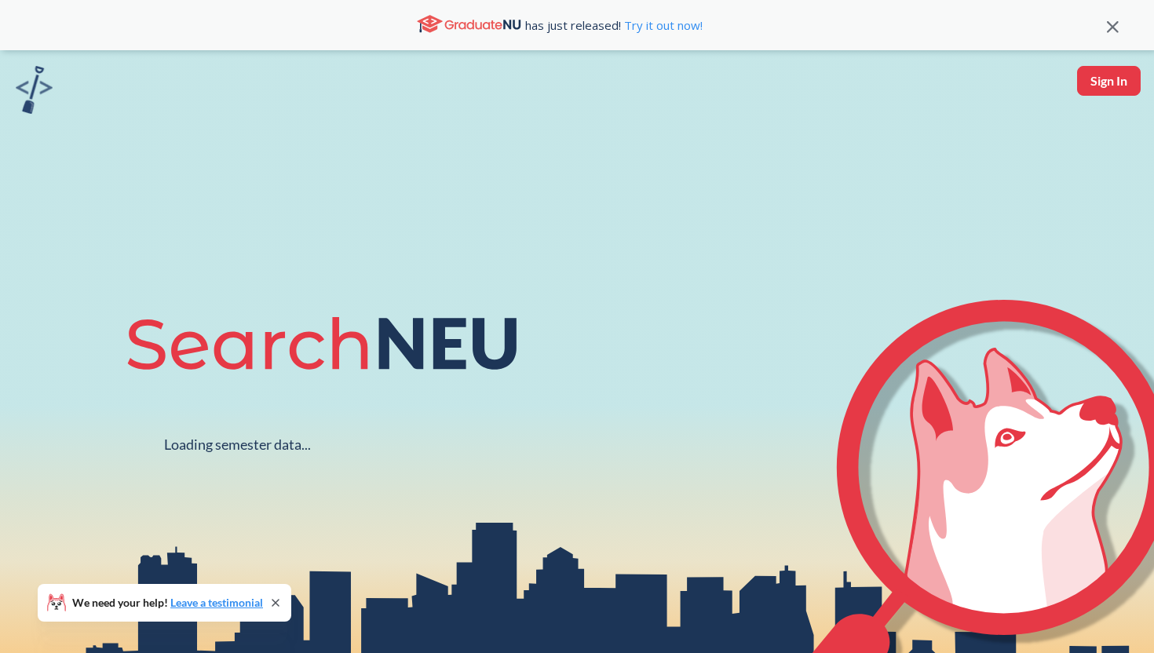 This screenshot has height=653, width=1154. I want to click on span: We need your help!, so click(167, 603).